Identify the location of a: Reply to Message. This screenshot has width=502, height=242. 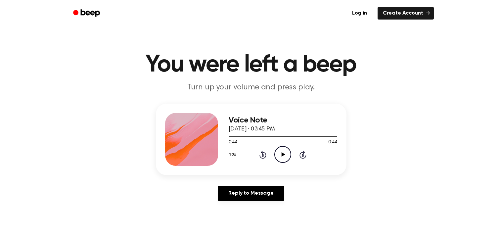
(251, 193).